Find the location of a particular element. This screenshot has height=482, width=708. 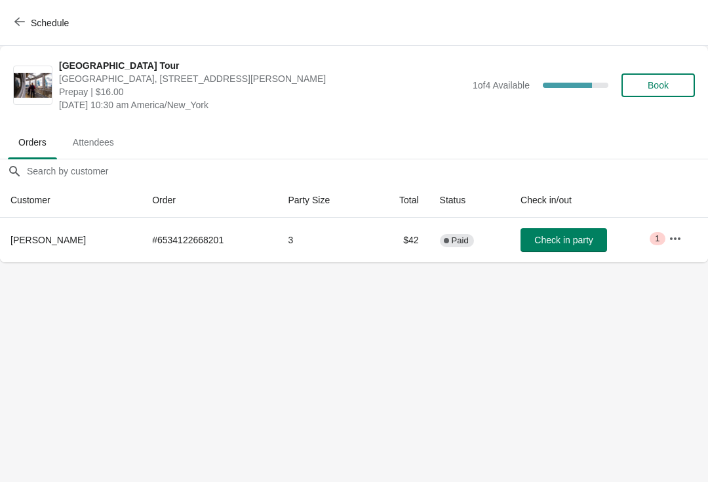

th: Check in/out is located at coordinates (584, 200).